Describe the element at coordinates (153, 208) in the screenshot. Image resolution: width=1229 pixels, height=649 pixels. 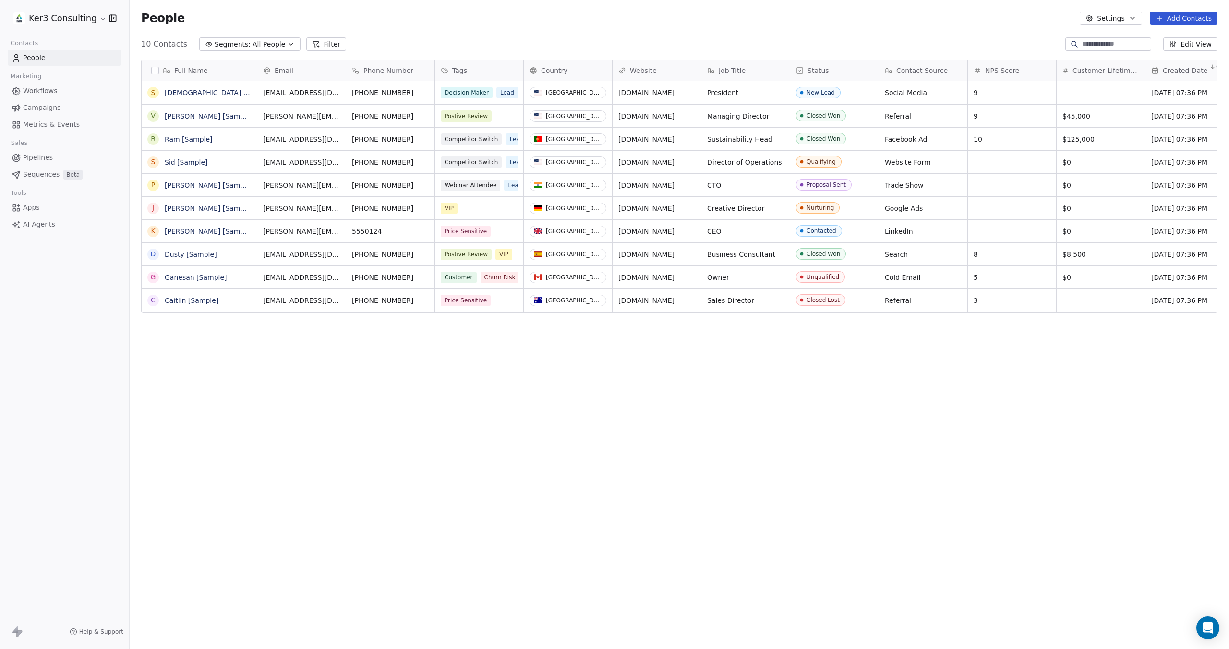
I see `div: J` at that location.